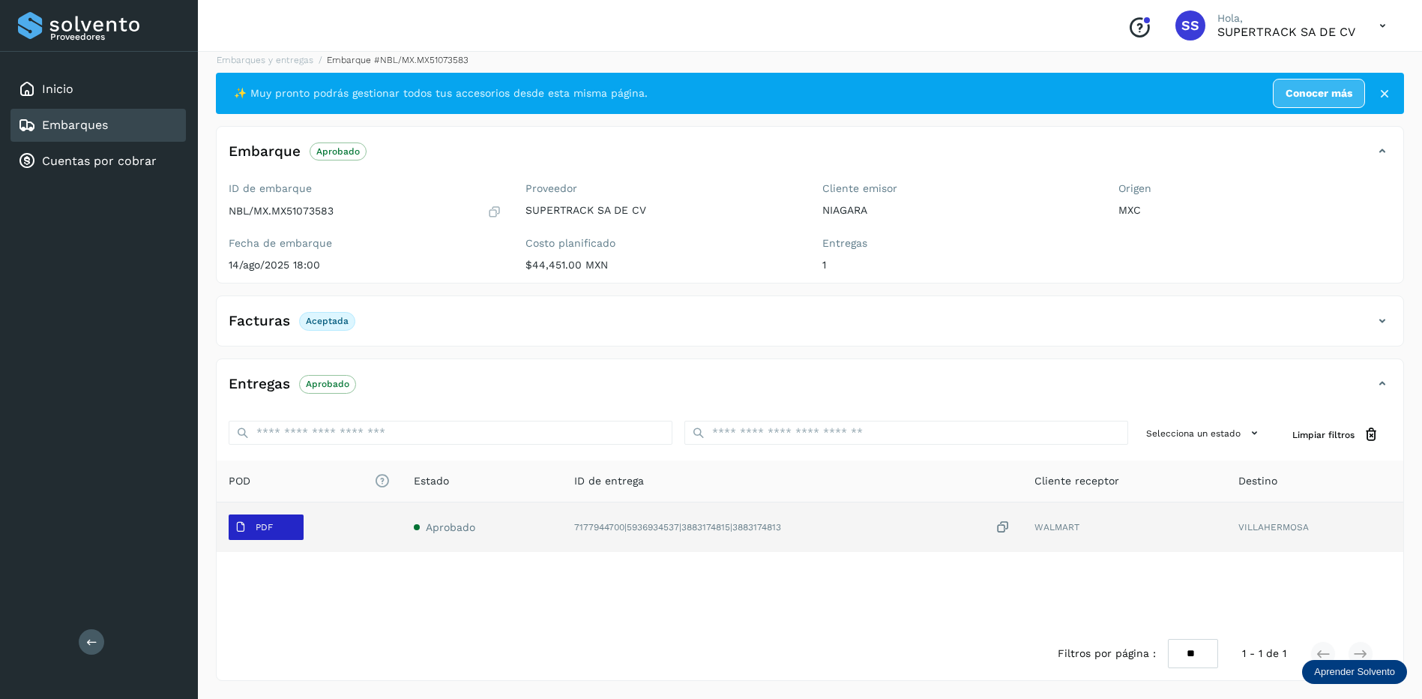 This screenshot has height=699, width=1422. What do you see at coordinates (609, 481) in the screenshot?
I see `span: ID de entrega` at bounding box center [609, 481].